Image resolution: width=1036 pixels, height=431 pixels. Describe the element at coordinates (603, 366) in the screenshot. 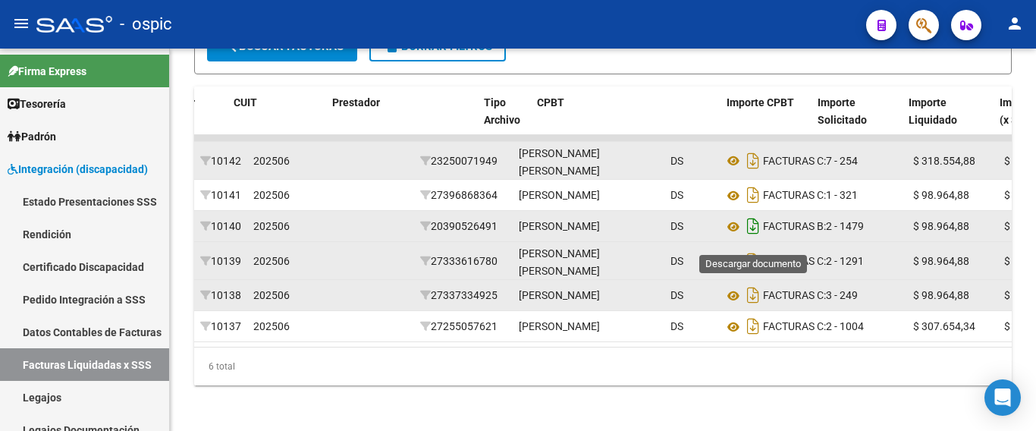

I see `div: 6 total` at that location.